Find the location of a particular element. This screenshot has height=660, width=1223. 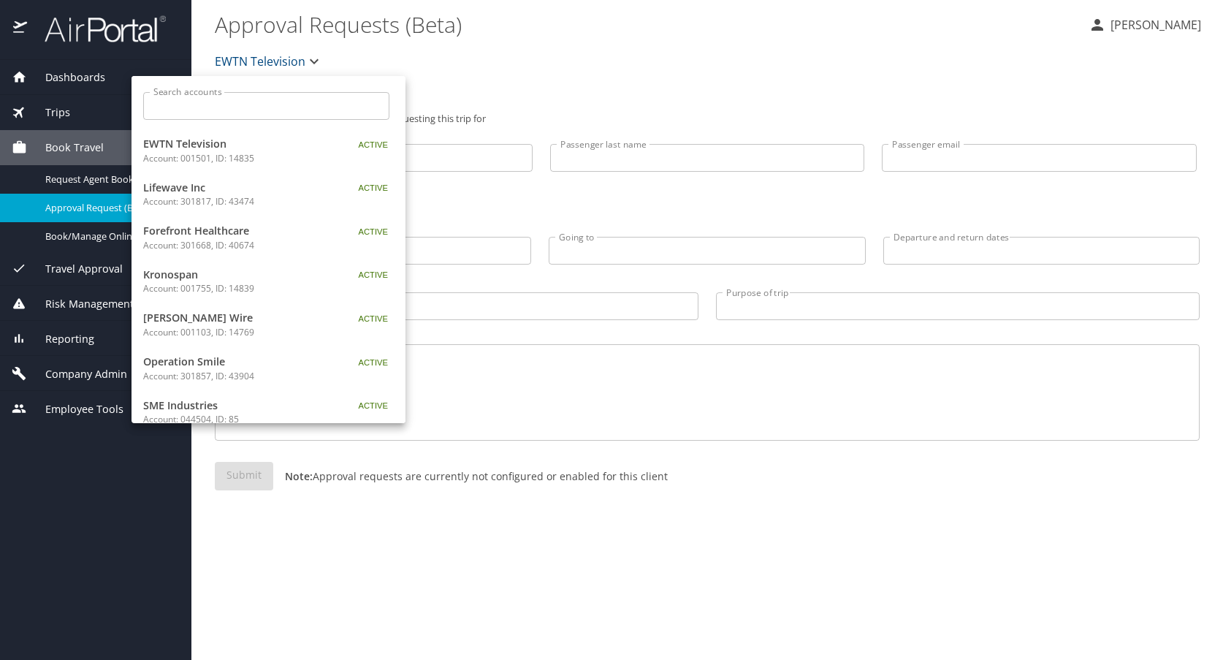

span: Lifewave Inc is located at coordinates (235, 188).